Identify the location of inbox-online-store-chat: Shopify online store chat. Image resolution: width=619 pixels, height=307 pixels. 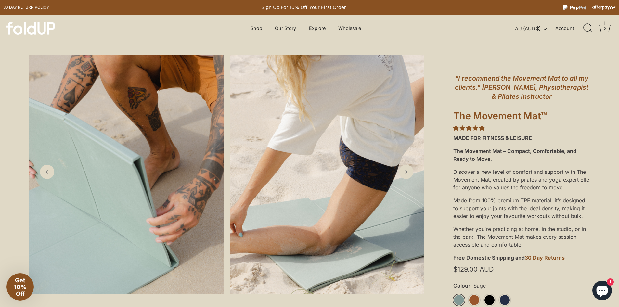
(602, 291).